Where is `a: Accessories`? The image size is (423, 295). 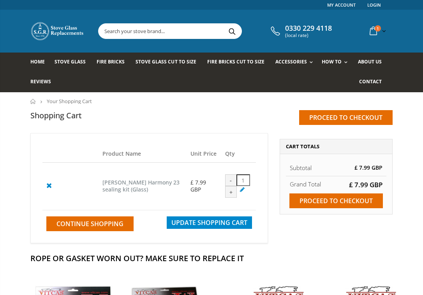 a: Accessories is located at coordinates (296, 62).